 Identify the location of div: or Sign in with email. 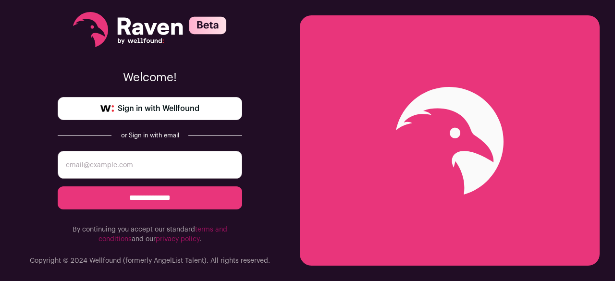
(150, 135).